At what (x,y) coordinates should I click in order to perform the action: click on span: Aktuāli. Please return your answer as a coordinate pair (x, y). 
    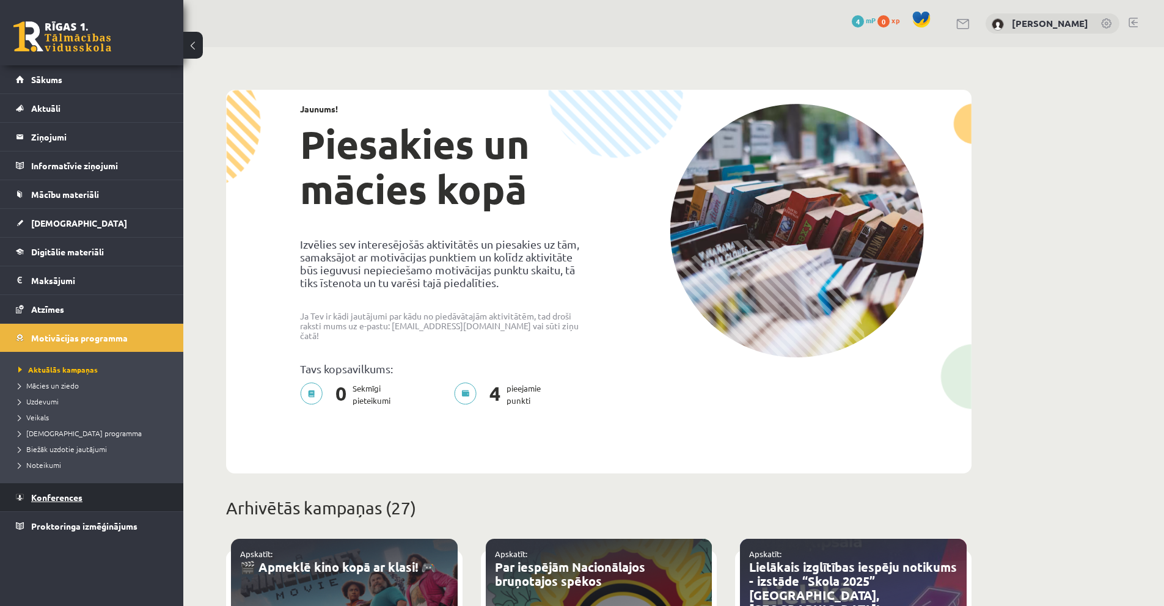
    Looking at the image, I should click on (46, 108).